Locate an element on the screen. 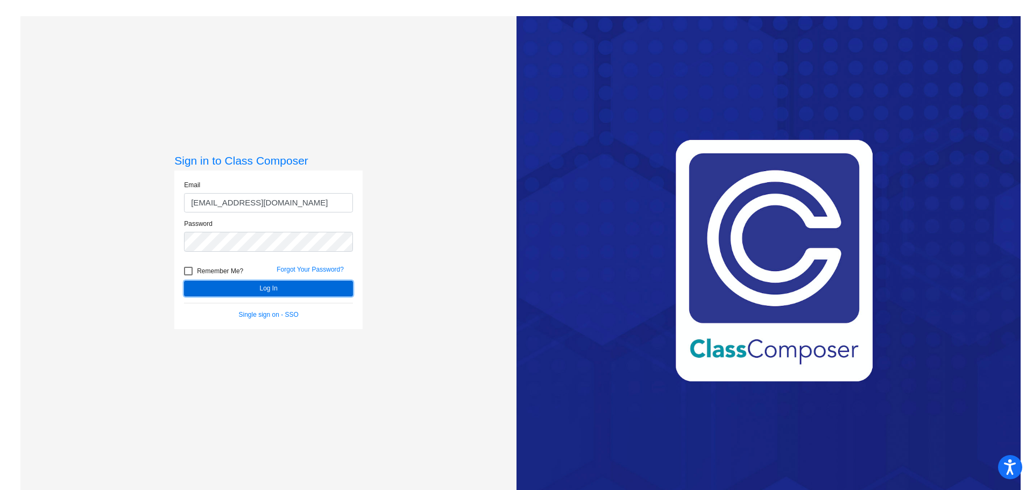 This screenshot has width=1033, height=490. button: Log In is located at coordinates (269, 289).